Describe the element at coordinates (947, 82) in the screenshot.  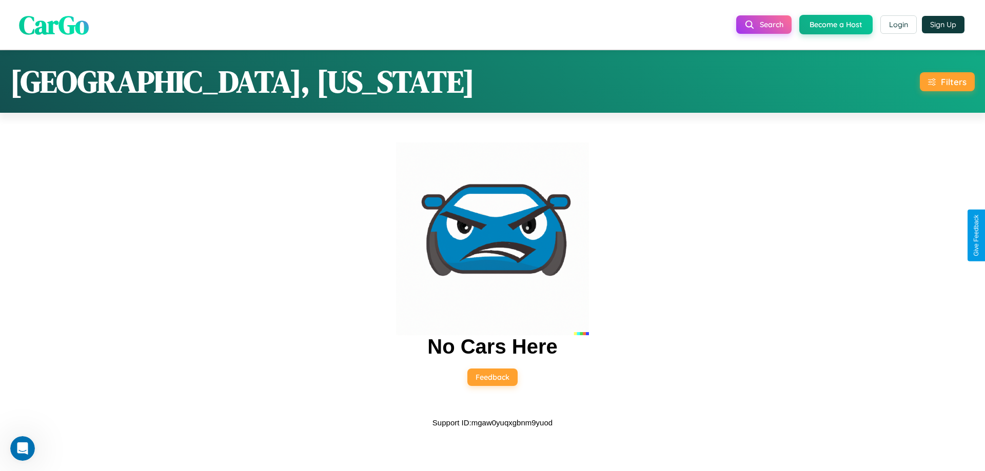
I see `button: Filters` at that location.